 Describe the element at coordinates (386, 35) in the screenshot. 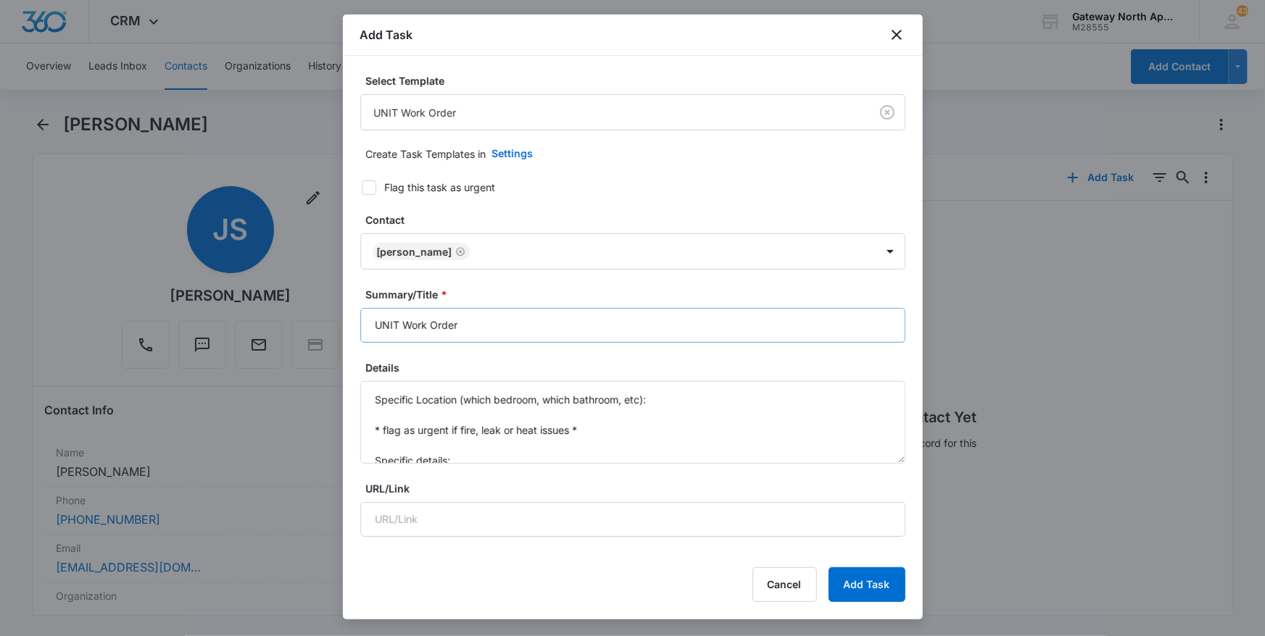

I see `h1: Add Task` at that location.